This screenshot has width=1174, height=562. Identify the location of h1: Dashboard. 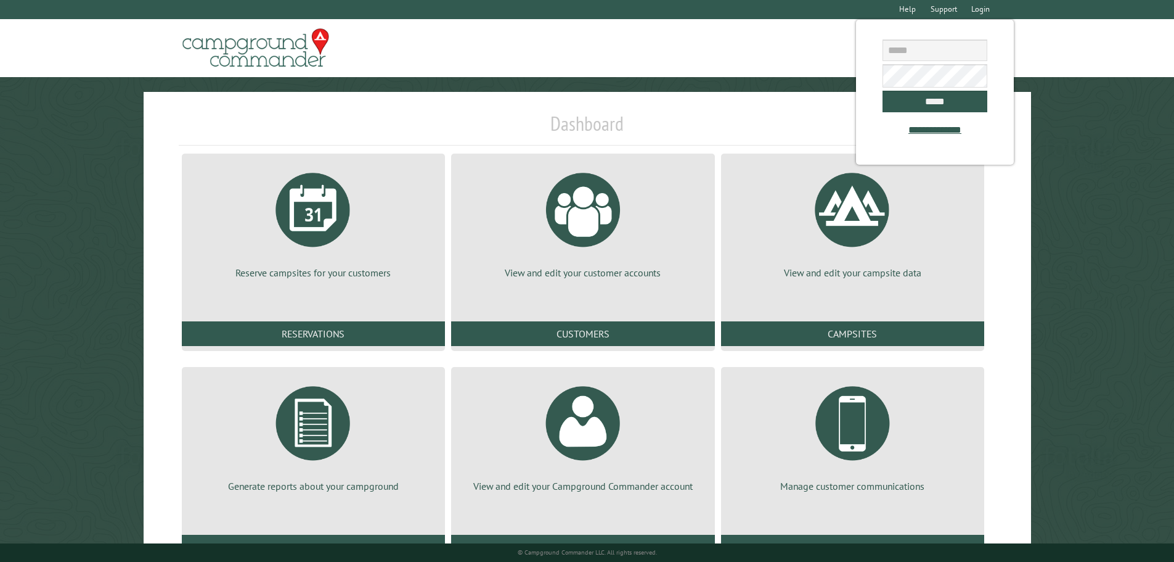
(588, 128).